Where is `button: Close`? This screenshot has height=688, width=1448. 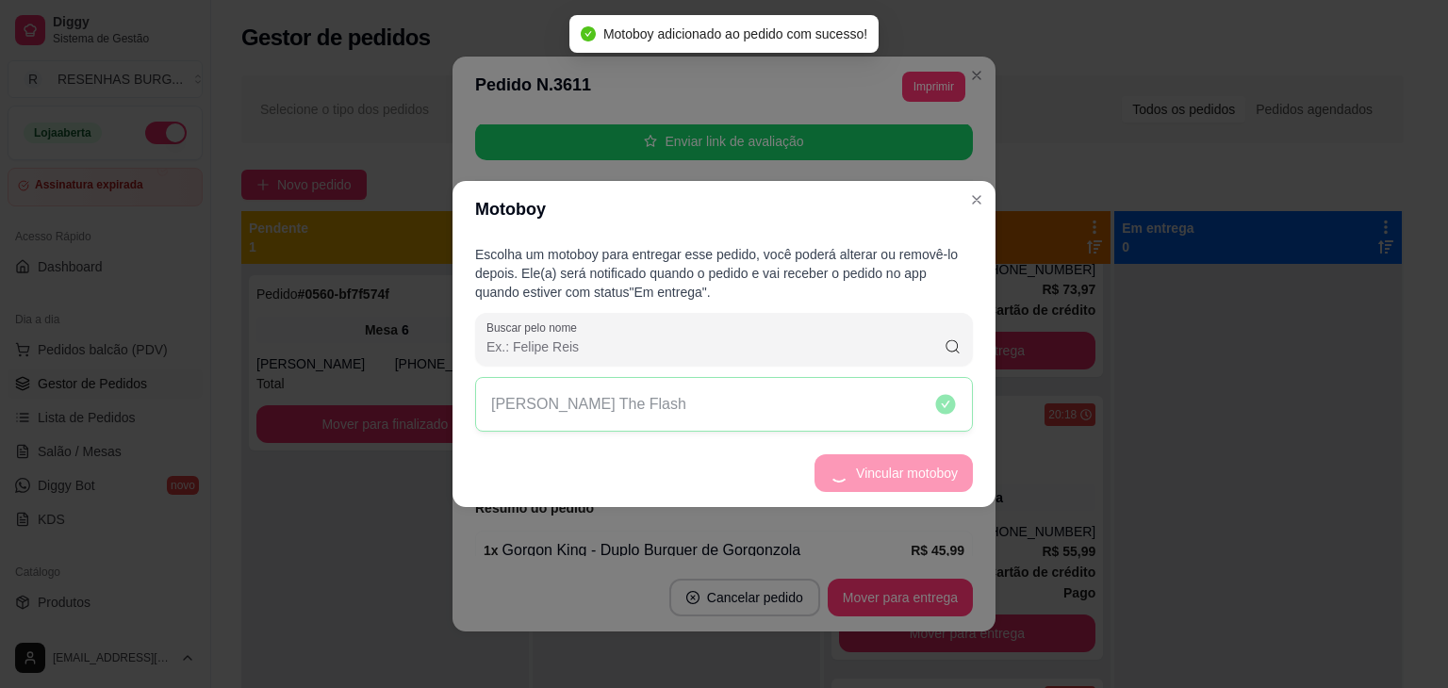 button: Close is located at coordinates (977, 200).